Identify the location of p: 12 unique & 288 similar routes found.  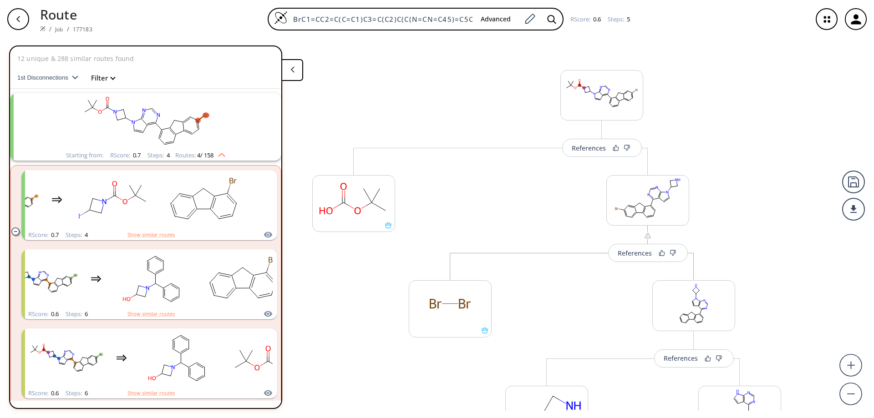
(76, 58).